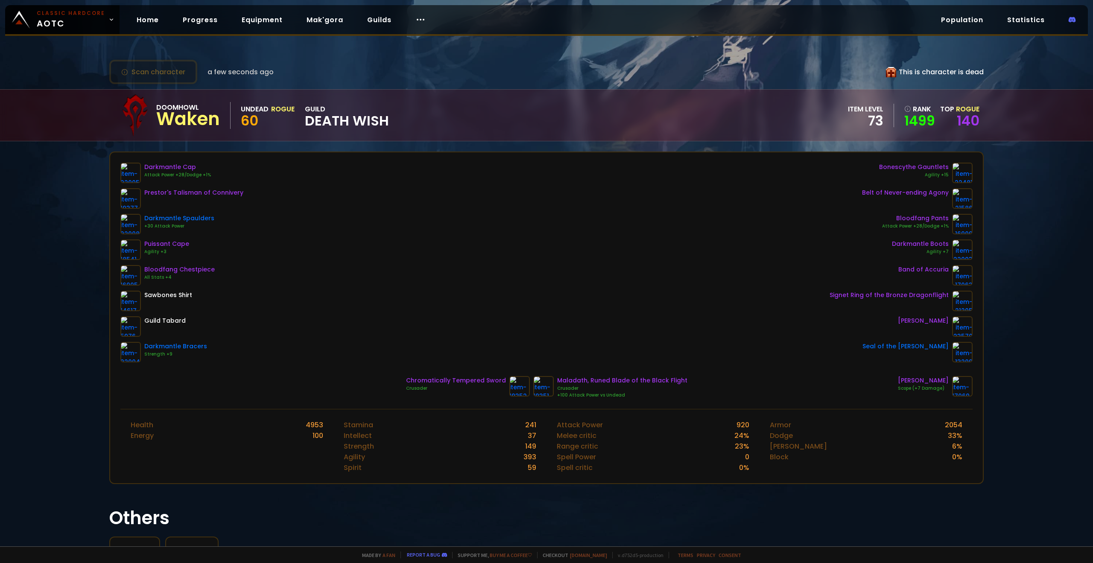  Describe the element at coordinates (131, 224) in the screenshot. I see `img: item-22008` at that location.